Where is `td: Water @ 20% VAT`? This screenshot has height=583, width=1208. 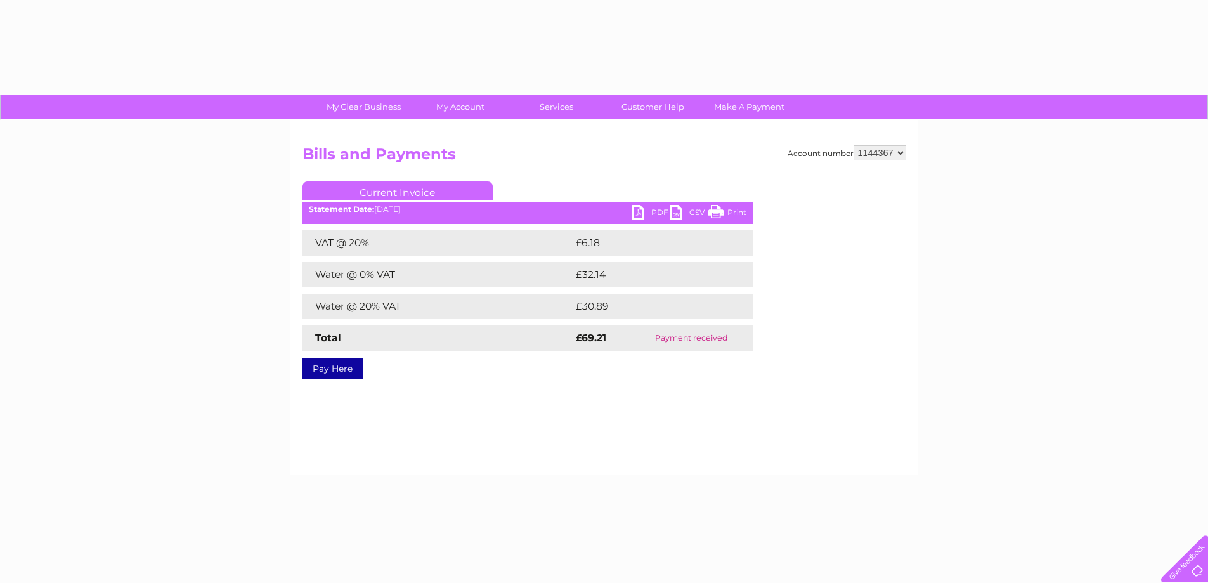 td: Water @ 20% VAT is located at coordinates (438, 306).